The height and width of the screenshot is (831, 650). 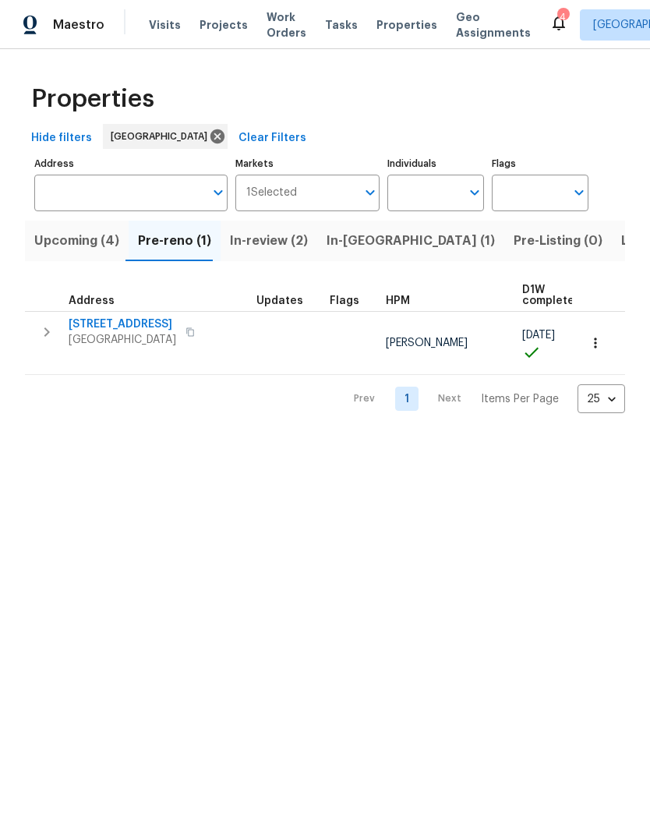 What do you see at coordinates (548, 295) in the screenshot?
I see `span: D1W complete` at bounding box center [548, 295].